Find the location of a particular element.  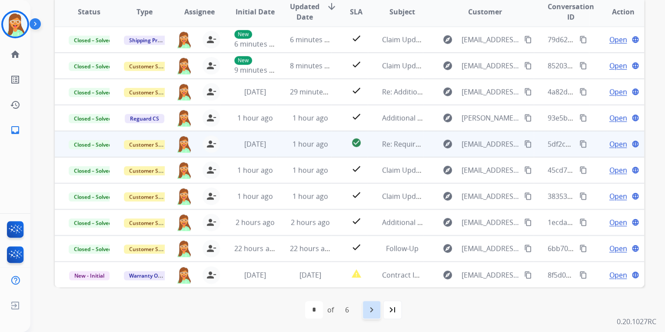

span: Re: Required Photos is located at coordinates (415, 144).